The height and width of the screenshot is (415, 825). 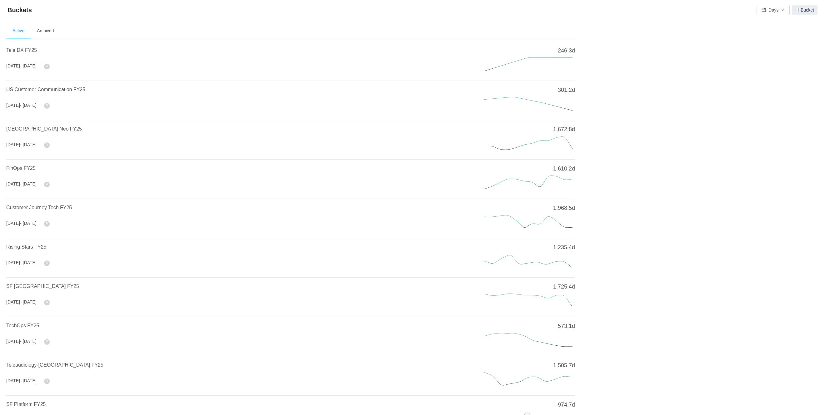 I want to click on a: Tele DX FY25, so click(x=22, y=50).